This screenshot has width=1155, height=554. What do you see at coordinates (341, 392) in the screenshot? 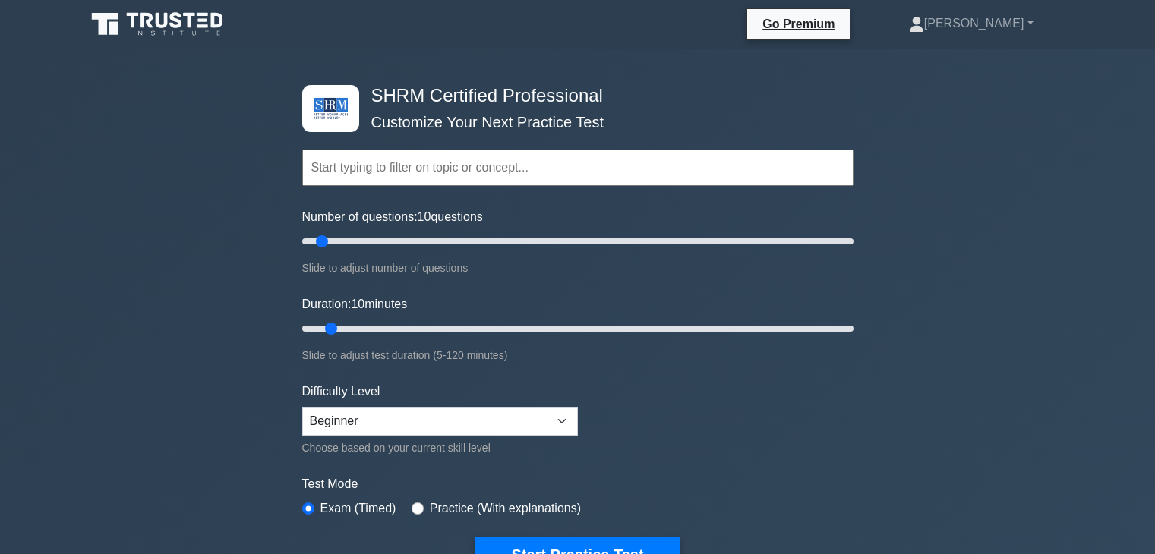
I see `label: Difficulty Level` at bounding box center [341, 392].